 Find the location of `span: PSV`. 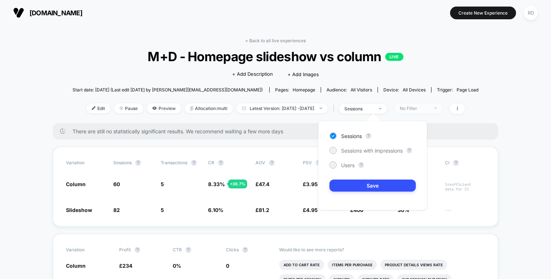

span: PSV is located at coordinates (307, 163).